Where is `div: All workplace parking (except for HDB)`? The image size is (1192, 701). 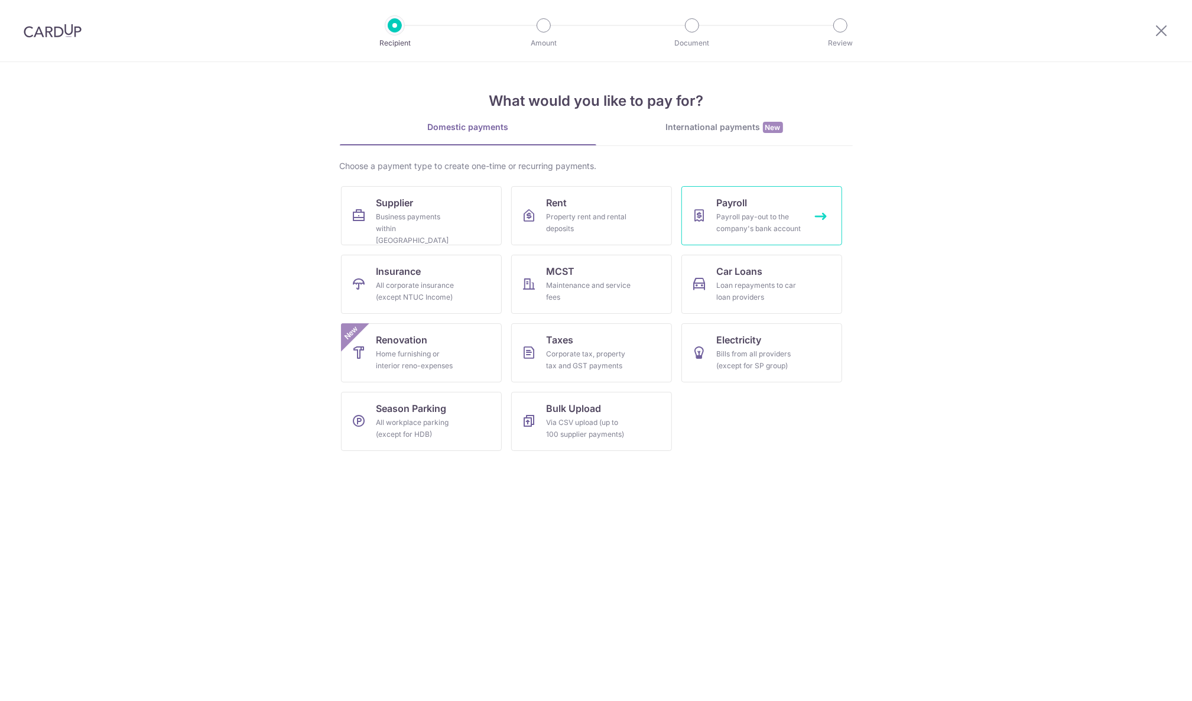
div: All workplace parking (except for HDB) is located at coordinates (419, 428).